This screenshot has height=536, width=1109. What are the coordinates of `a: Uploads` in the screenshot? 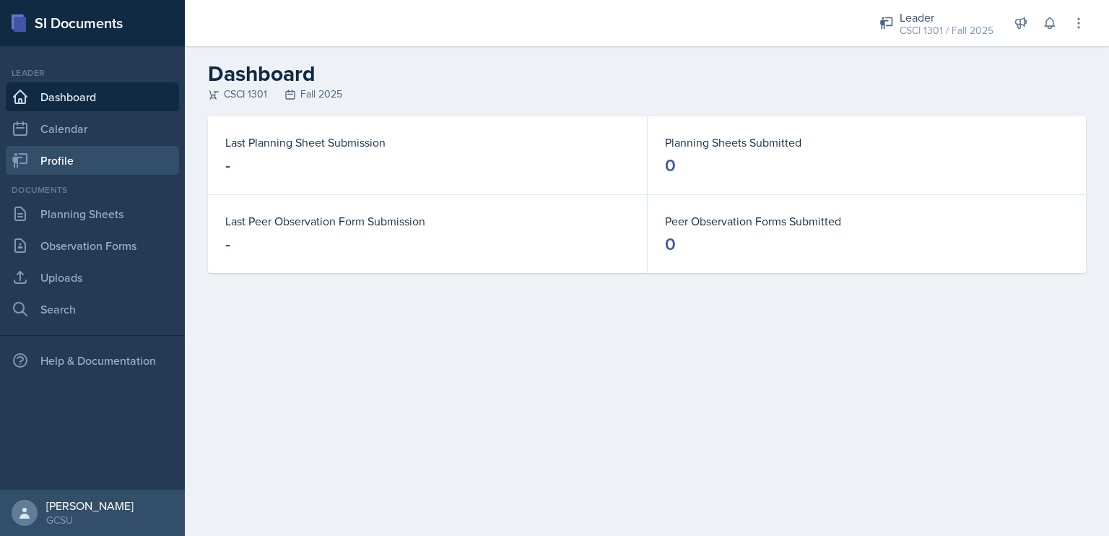 It's located at (92, 277).